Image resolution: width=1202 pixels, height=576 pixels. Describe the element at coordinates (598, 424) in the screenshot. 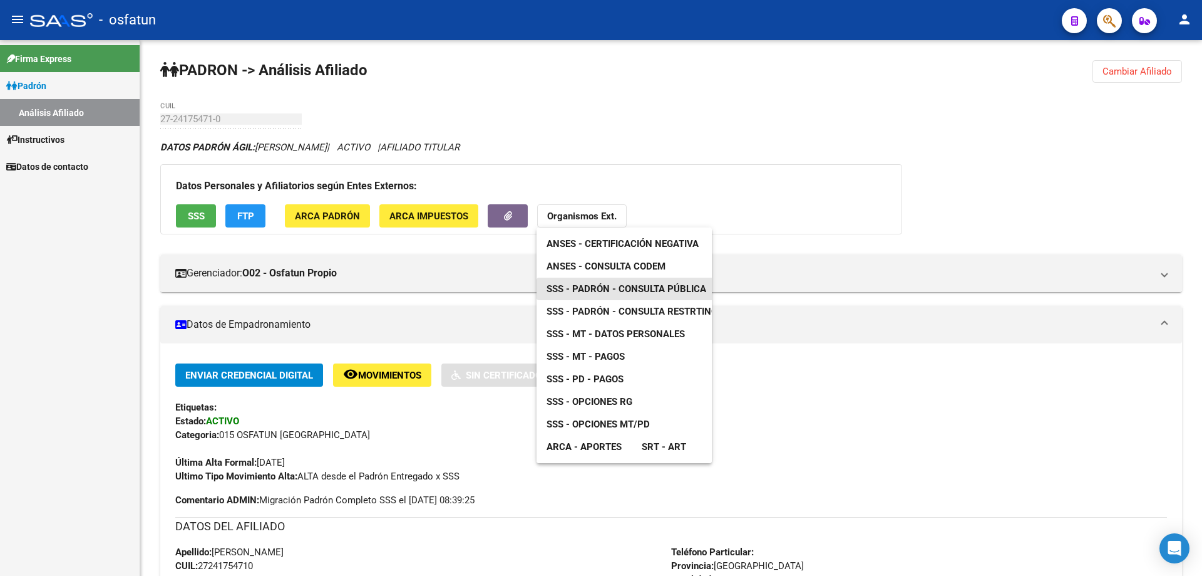

I see `span: SSS - Opciones MT/PD` at that location.